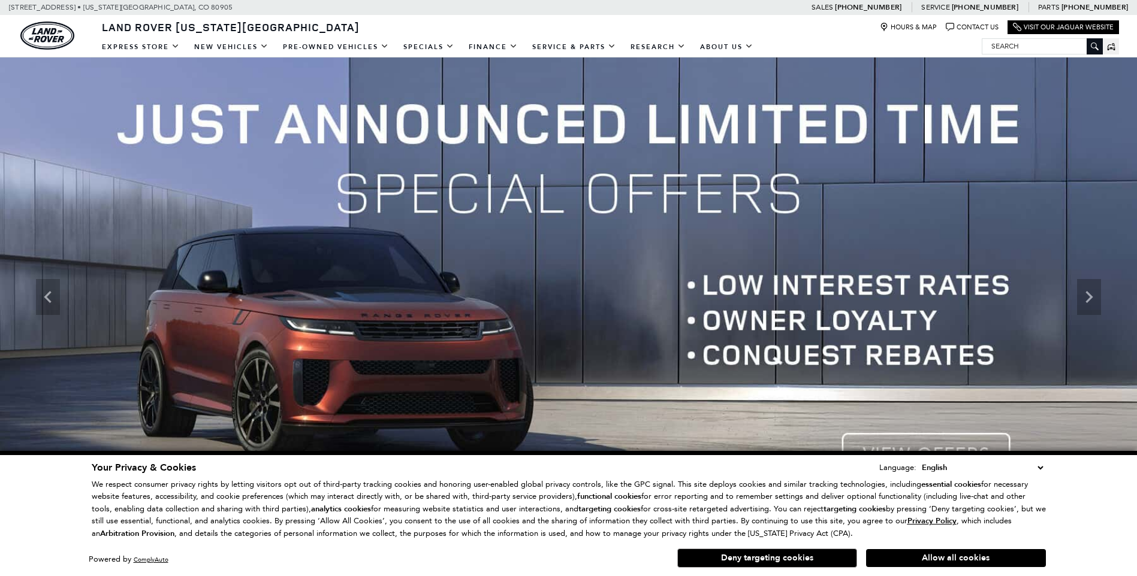 The width and height of the screenshot is (1137, 576). I want to click on a: Research, so click(658, 47).